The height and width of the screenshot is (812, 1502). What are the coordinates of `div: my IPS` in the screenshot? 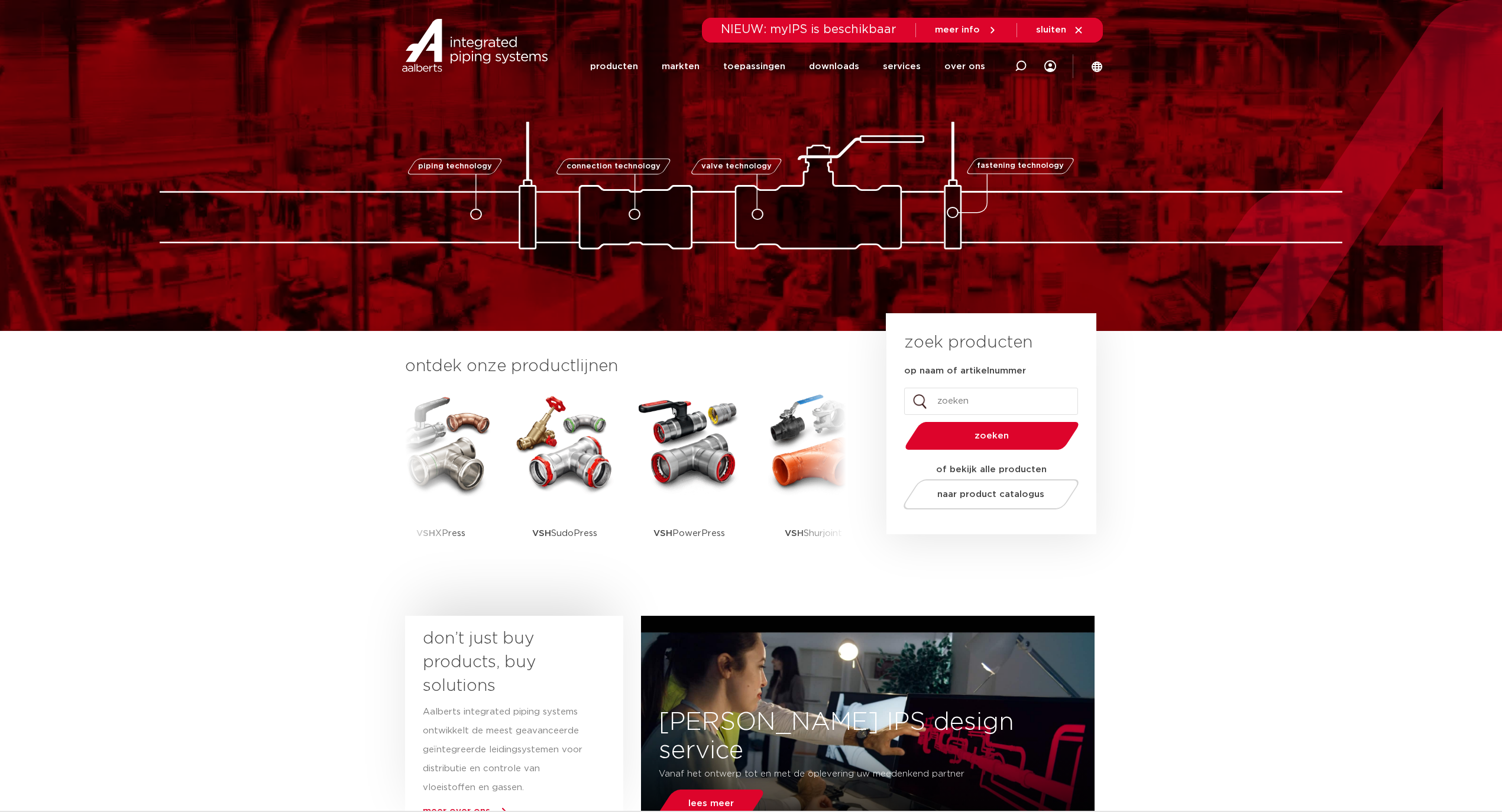 It's located at (1050, 66).